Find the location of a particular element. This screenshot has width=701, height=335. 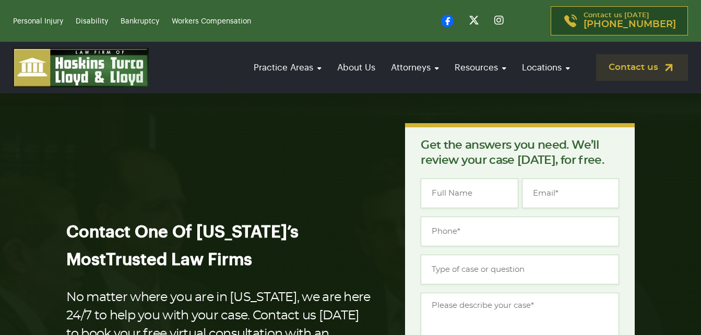

a: About Us is located at coordinates (356, 67).